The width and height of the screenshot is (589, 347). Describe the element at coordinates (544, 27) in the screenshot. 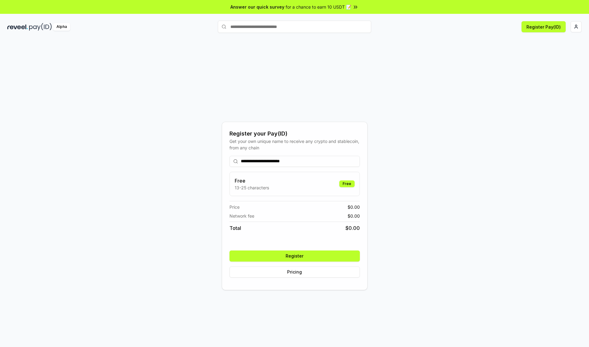

I see `button: Register Pay(ID)` at that location.